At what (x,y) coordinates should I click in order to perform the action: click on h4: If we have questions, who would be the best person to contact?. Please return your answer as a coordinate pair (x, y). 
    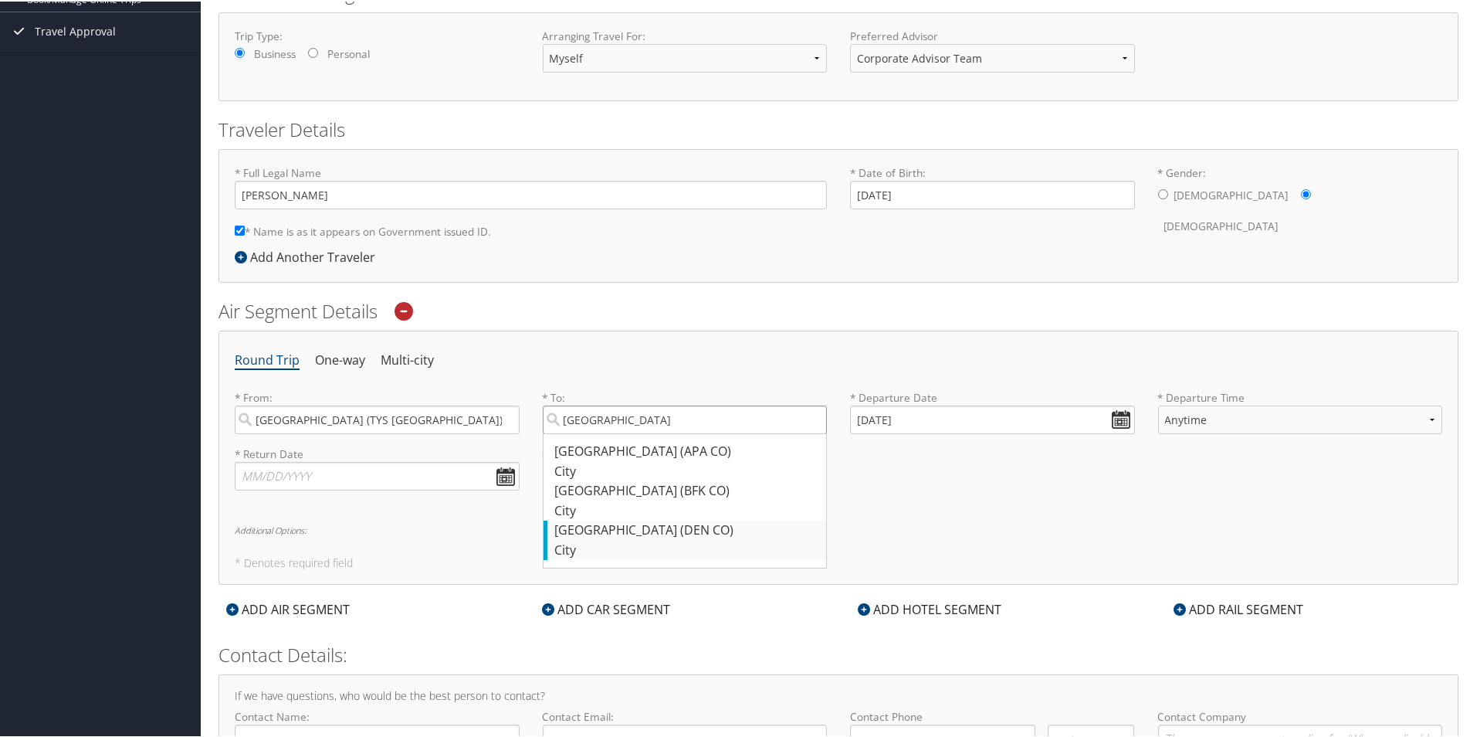
    Looking at the image, I should click on (839, 694).